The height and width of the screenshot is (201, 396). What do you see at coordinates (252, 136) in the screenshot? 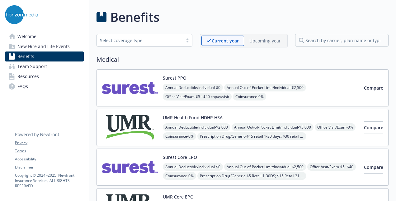
I see `span: Prescription Drug/Generic - $15 retail 1-30 days; $30 retail 31-90 days` at bounding box center [252, 136].